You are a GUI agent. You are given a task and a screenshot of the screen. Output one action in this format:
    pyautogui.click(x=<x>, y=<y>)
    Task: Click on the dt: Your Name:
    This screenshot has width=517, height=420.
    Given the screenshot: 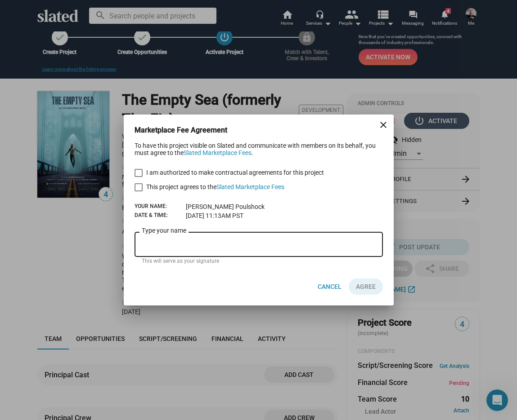 What is the action you would take?
    pyautogui.click(x=160, y=207)
    